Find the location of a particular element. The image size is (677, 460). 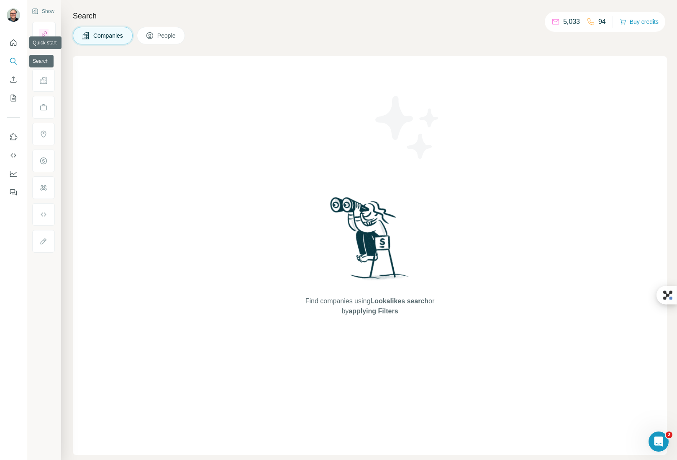

span: 2 is located at coordinates (669, 435).